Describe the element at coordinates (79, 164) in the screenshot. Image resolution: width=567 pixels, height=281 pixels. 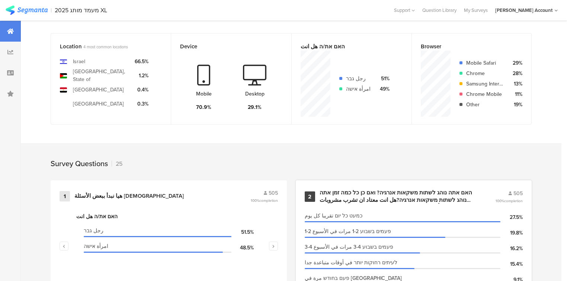
I see `div: Survey Questions` at that location.